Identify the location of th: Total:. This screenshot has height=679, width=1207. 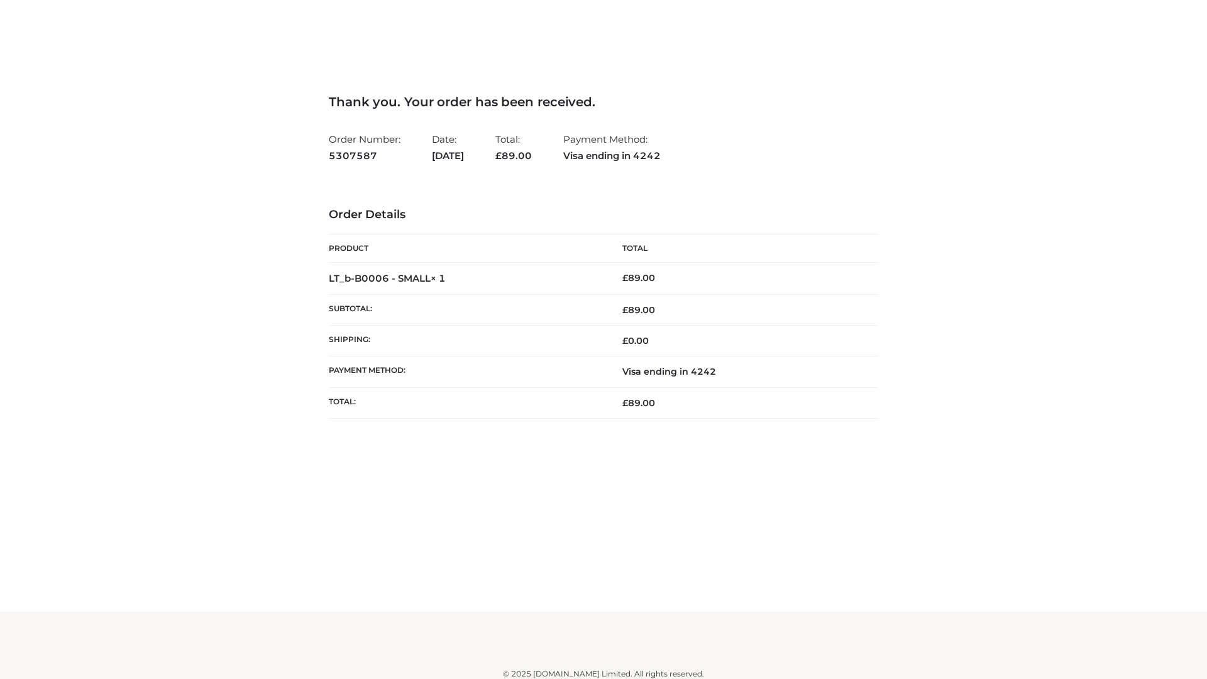
(466, 402).